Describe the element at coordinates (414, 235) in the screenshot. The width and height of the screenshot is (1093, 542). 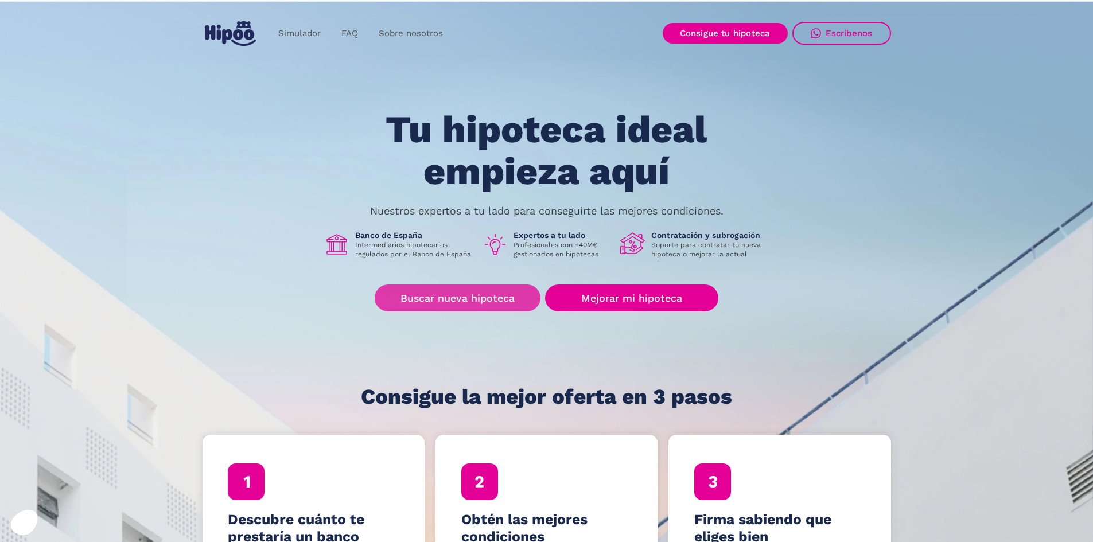
I see `h1: Banco de España` at that location.